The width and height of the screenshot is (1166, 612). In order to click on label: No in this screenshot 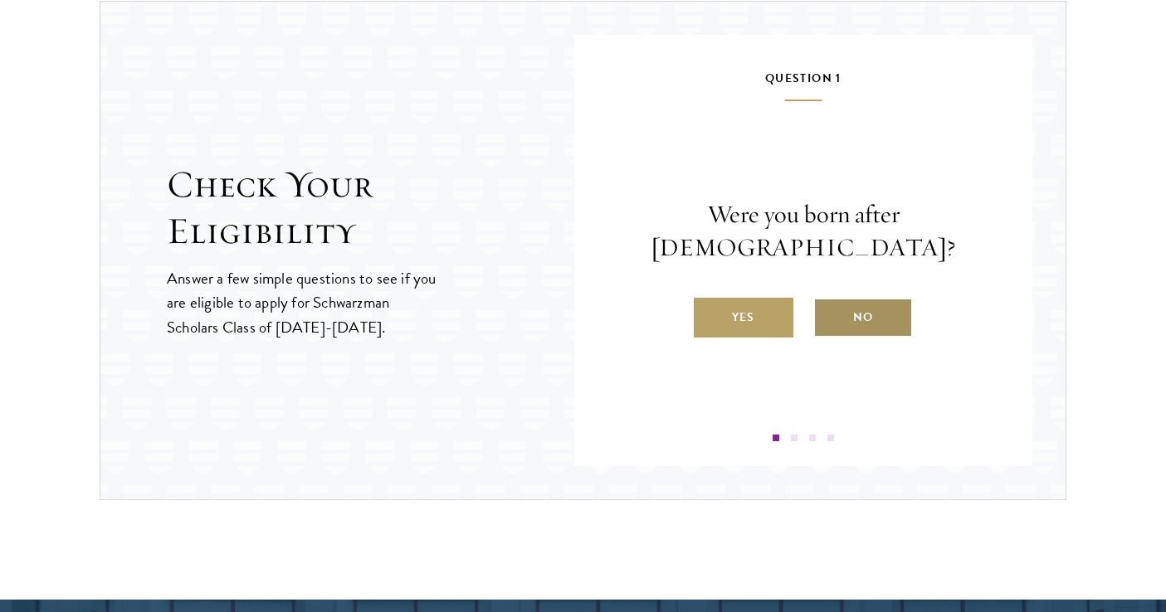, I will do `click(863, 318)`.